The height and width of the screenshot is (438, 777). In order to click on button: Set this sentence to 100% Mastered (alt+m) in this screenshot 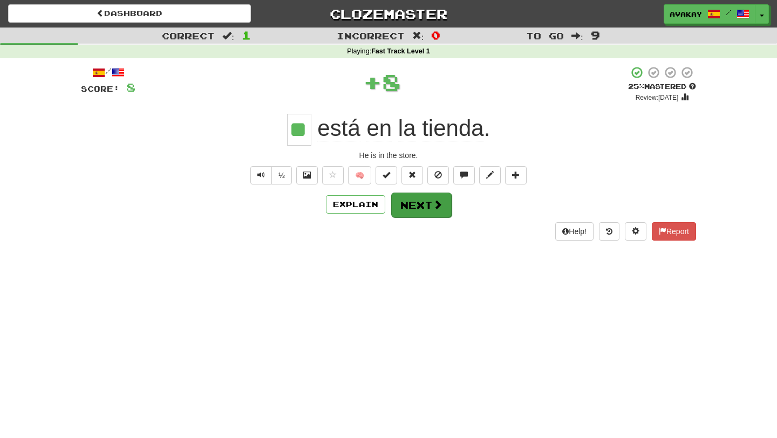, I will do `click(386, 175)`.